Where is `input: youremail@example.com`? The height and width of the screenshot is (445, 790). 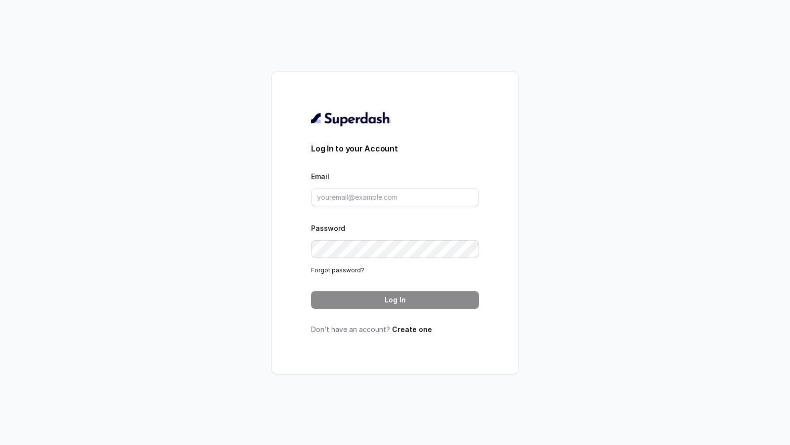
input: youremail@example.com is located at coordinates (395, 198).